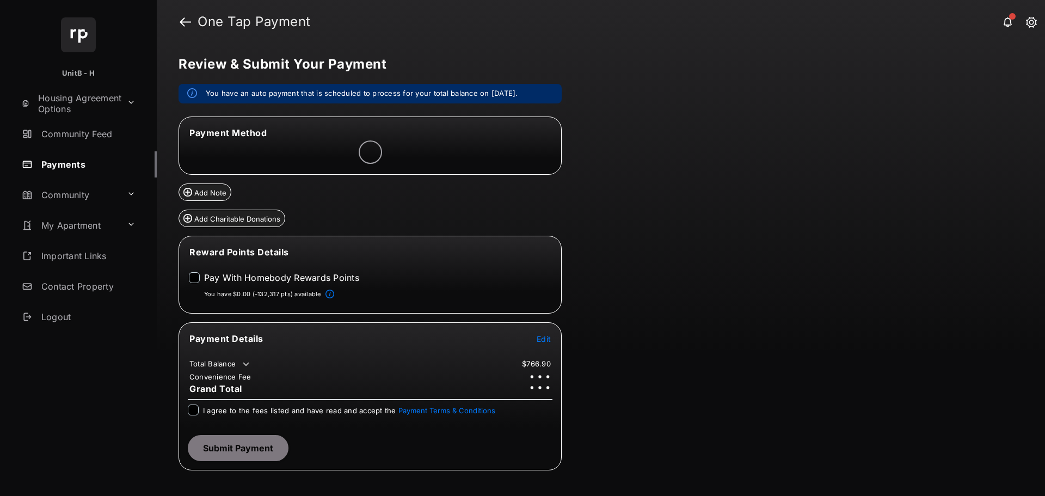  Describe the element at coordinates (232, 218) in the screenshot. I see `button: Add Charitable Donations` at that location.